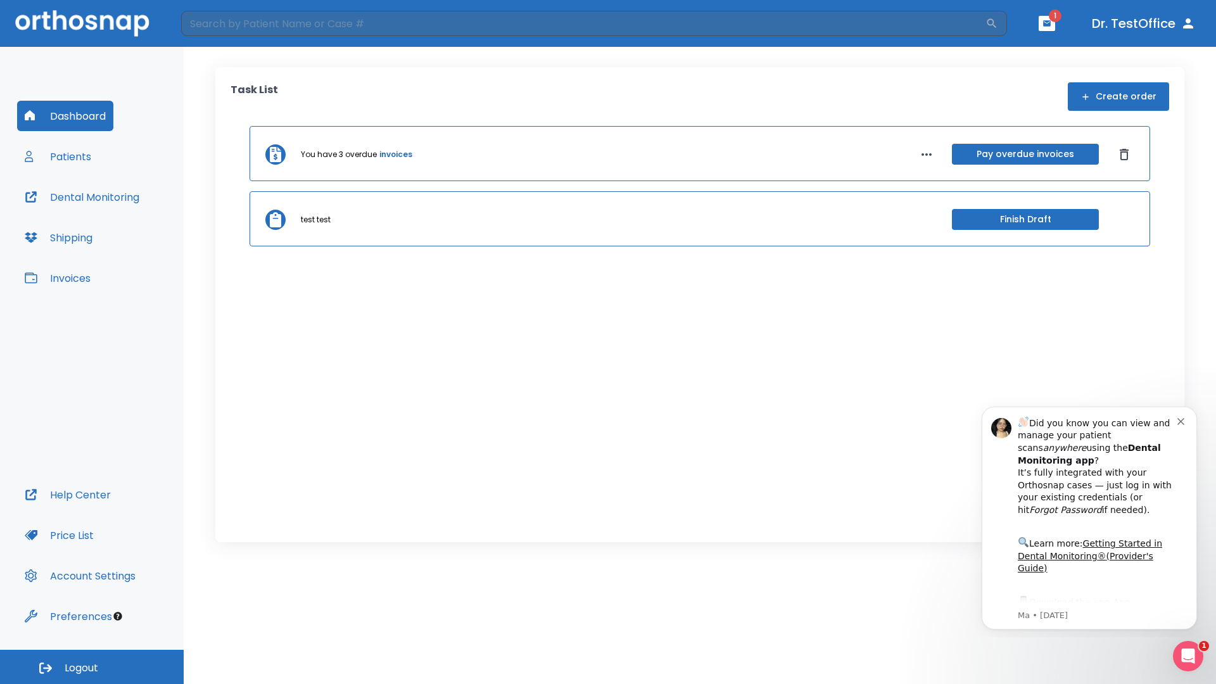 This screenshot has width=1216, height=684. I want to click on button: Dismiss, so click(1124, 154).